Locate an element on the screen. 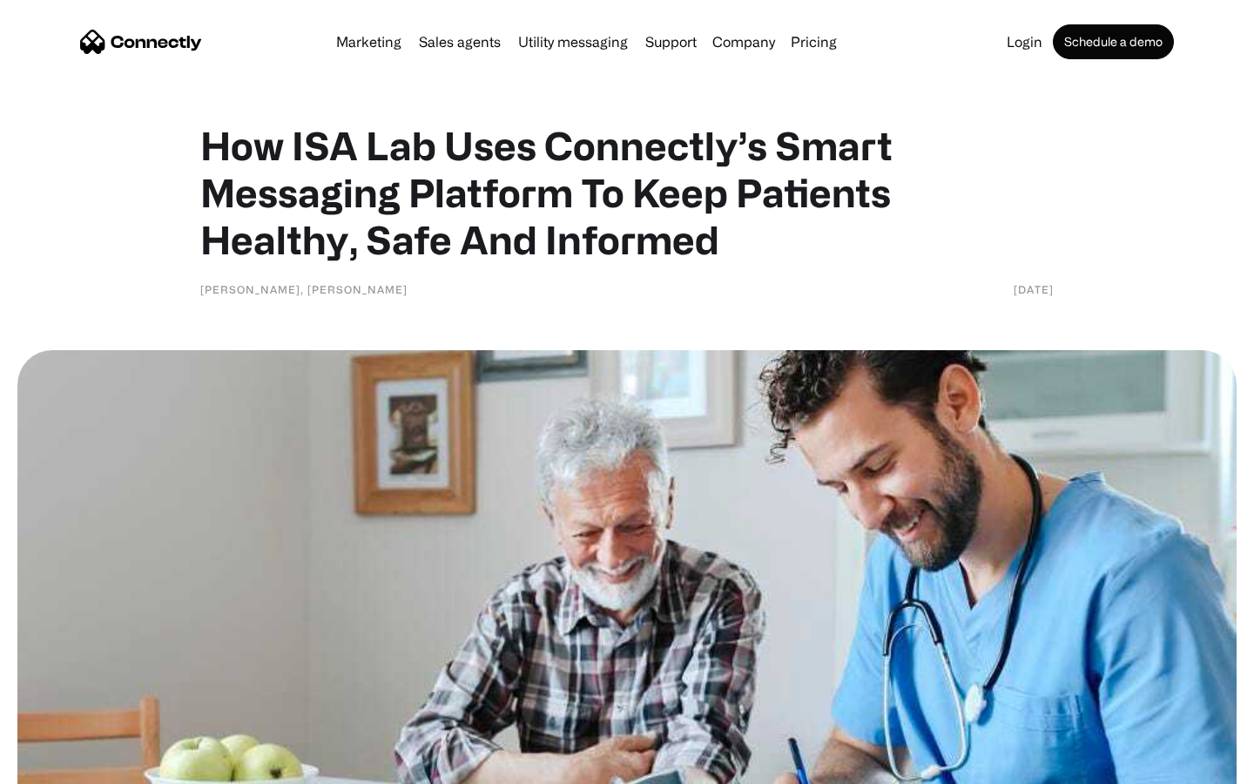  a: Schedule a demo is located at coordinates (1113, 42).